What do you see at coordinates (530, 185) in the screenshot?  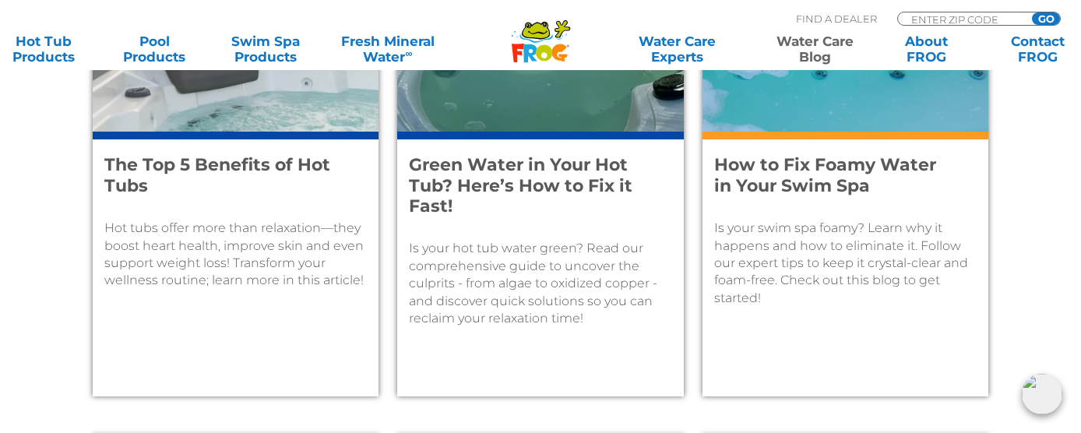 I see `h4: Green Water in Your Hot Tub? Here’s How to Fix it Fast!` at bounding box center [530, 185].